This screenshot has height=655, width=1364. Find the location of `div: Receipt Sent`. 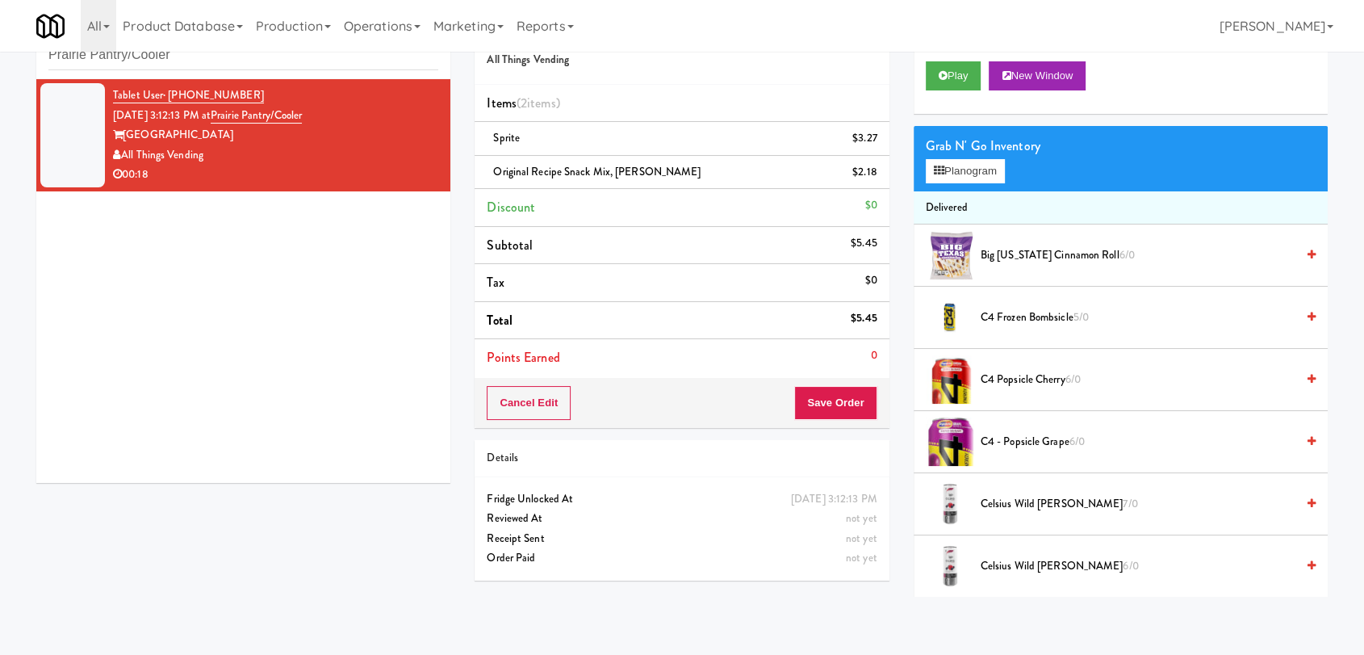

div: Receipt Sent is located at coordinates (681, 539).